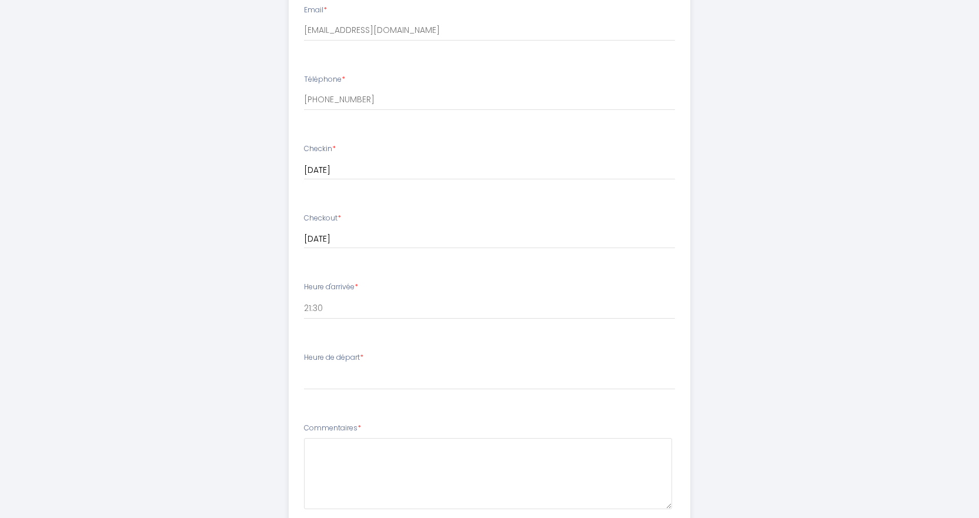 The width and height of the screenshot is (979, 518). I want to click on label: Checkout, so click(322, 218).